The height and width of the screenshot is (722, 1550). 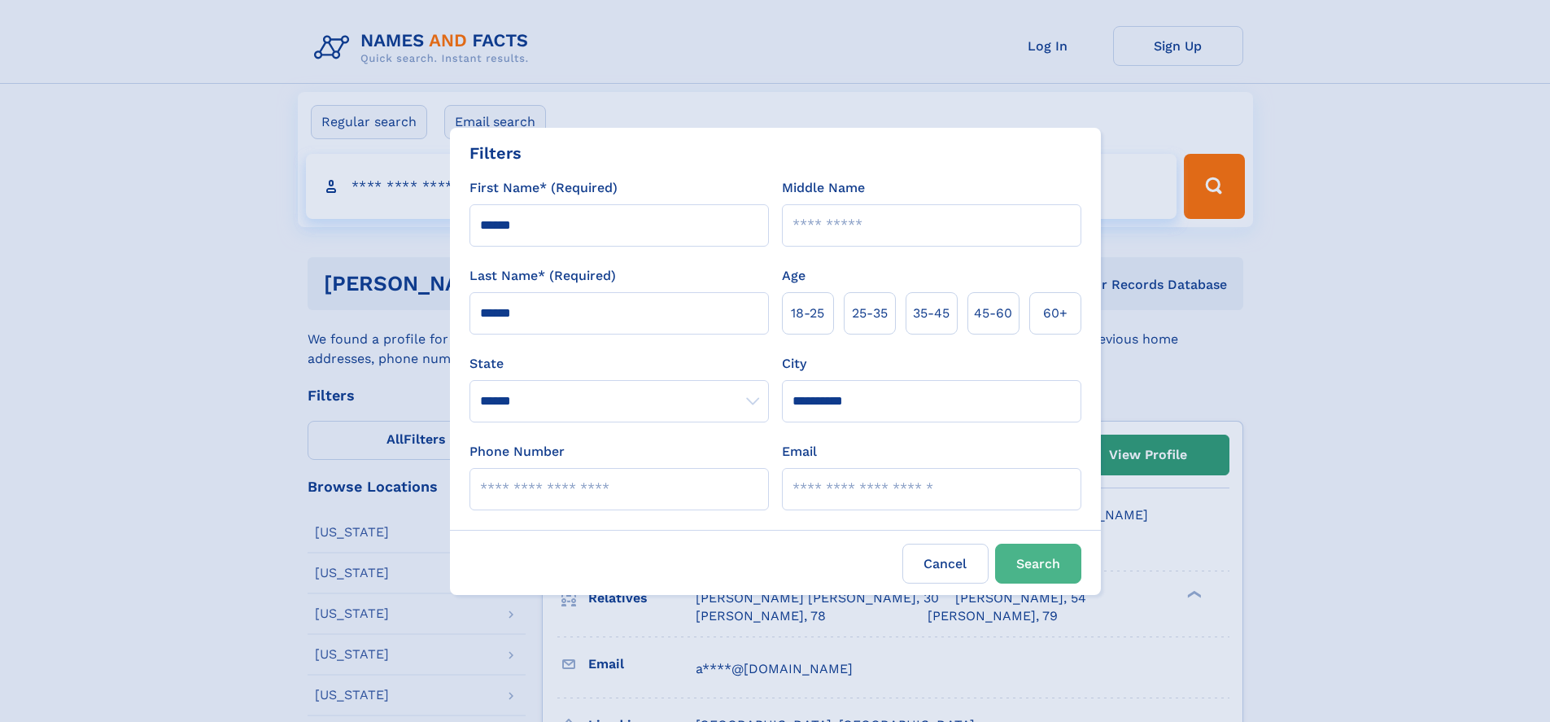 What do you see at coordinates (543, 188) in the screenshot?
I see `label: First Name* (Required)` at bounding box center [543, 188].